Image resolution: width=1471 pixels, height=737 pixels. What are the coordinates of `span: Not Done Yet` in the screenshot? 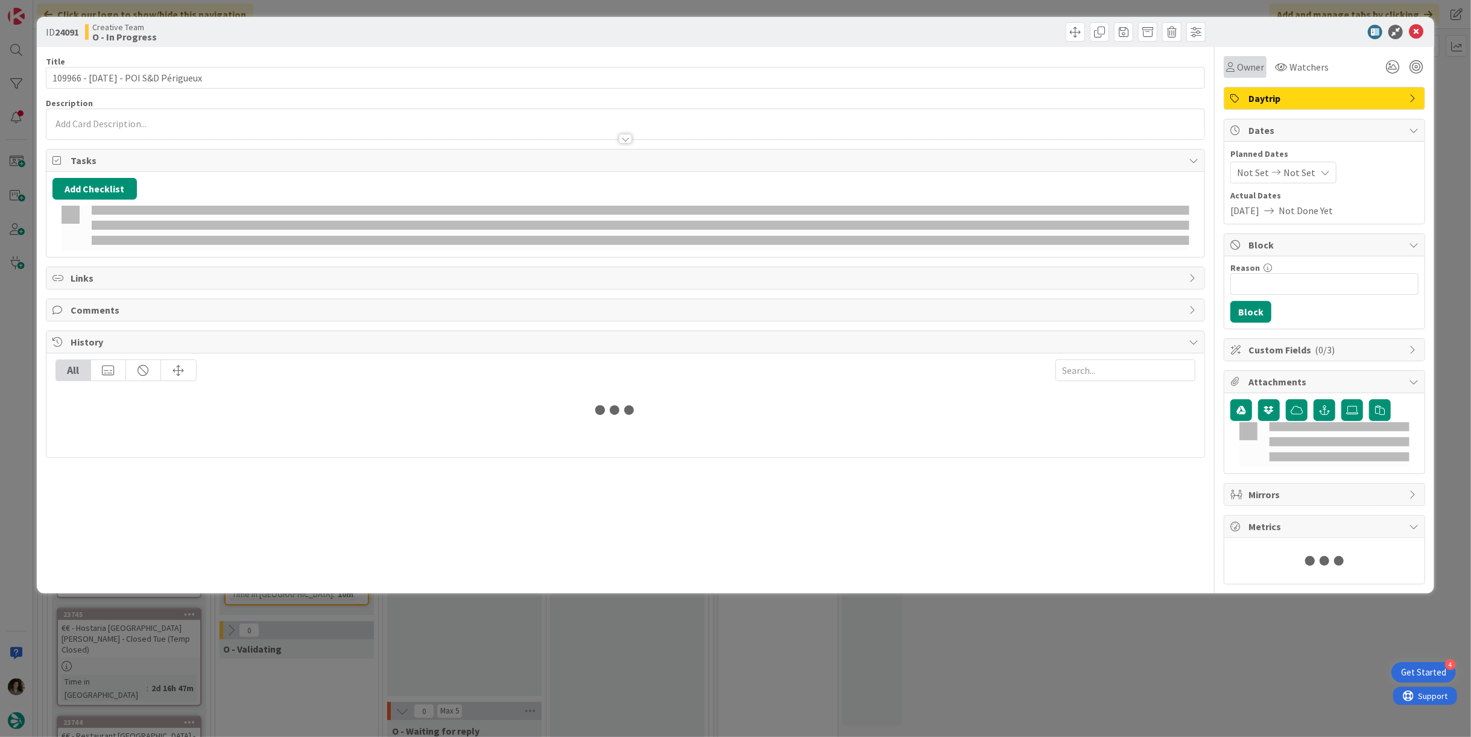 It's located at (1306, 210).